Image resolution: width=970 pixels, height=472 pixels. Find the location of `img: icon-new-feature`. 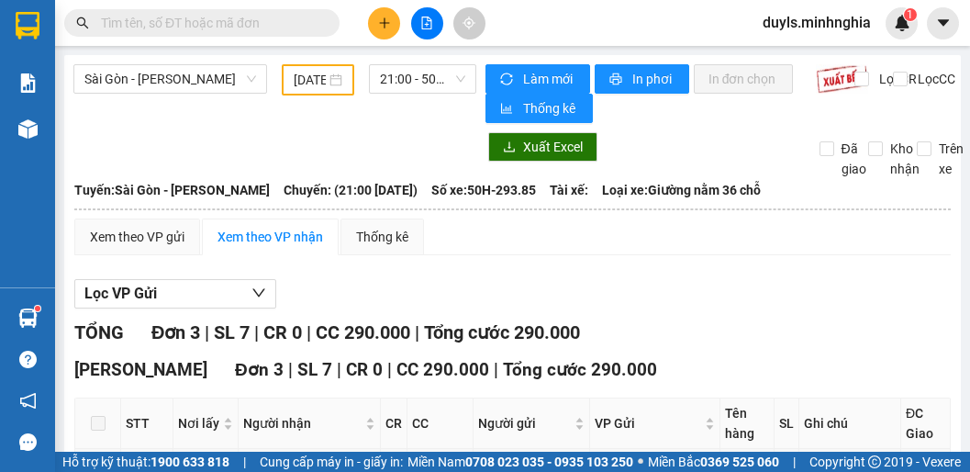

img: icon-new-feature is located at coordinates (902, 23).